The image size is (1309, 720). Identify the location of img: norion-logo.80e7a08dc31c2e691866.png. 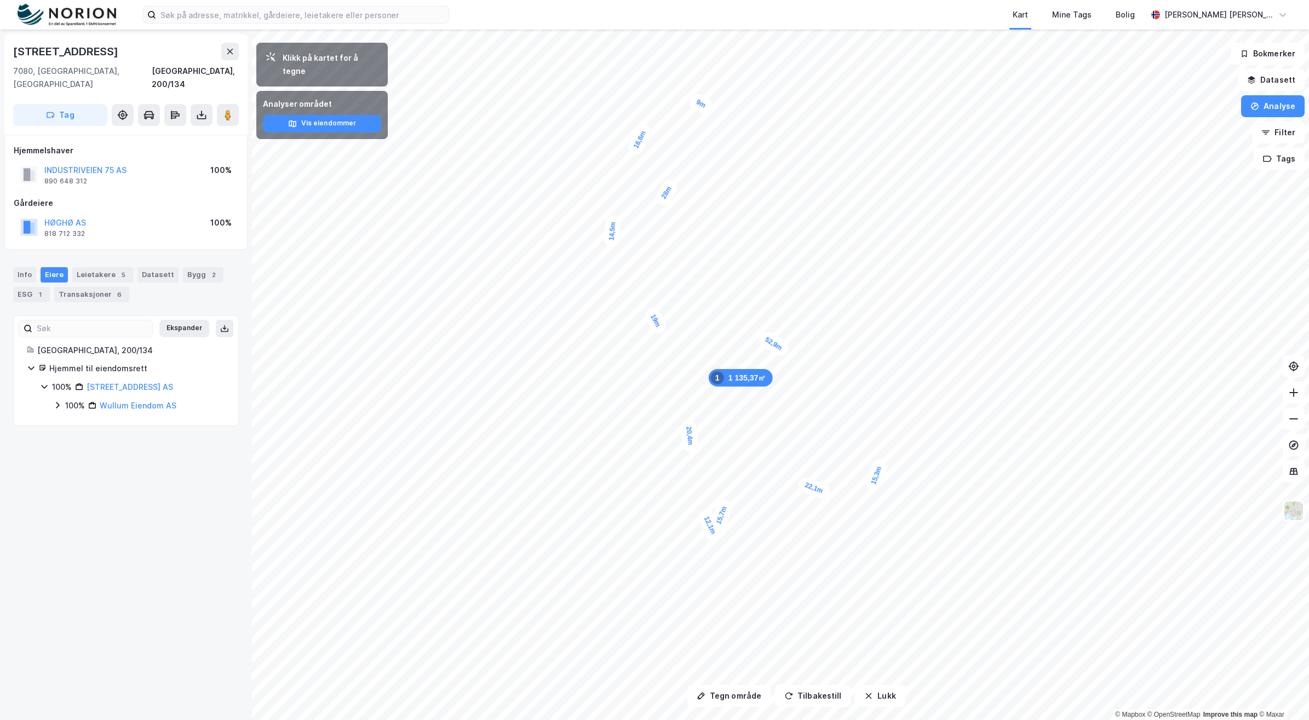
(67, 15).